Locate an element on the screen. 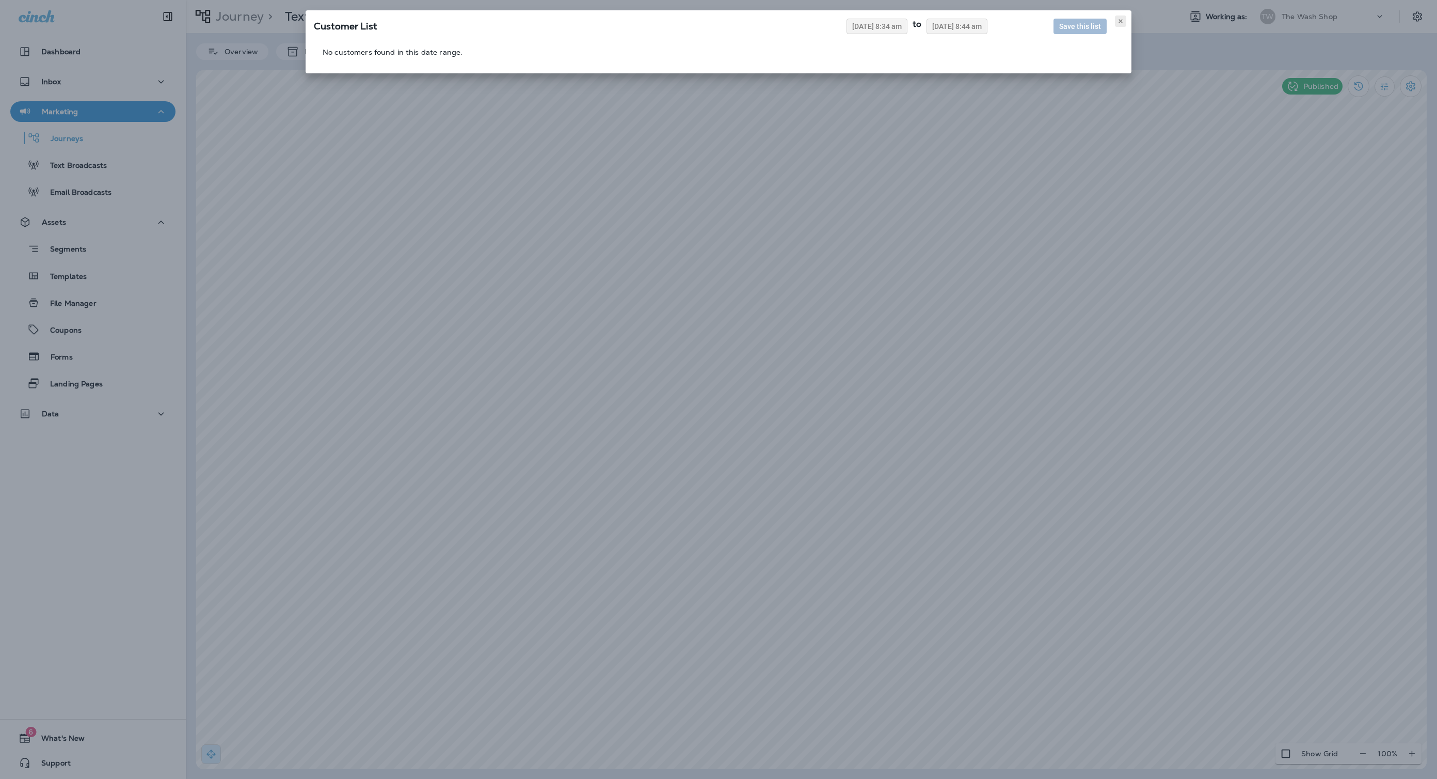 The image size is (1437, 779). span: Save this list is located at coordinates (1080, 26).